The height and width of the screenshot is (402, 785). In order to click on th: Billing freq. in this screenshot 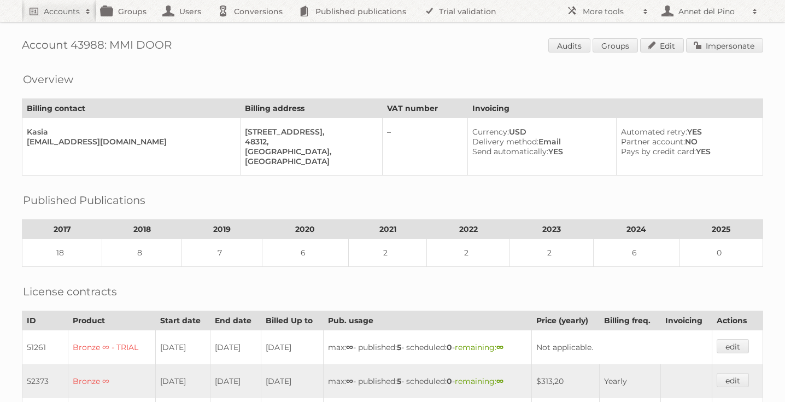, I will do `click(629, 320)`.